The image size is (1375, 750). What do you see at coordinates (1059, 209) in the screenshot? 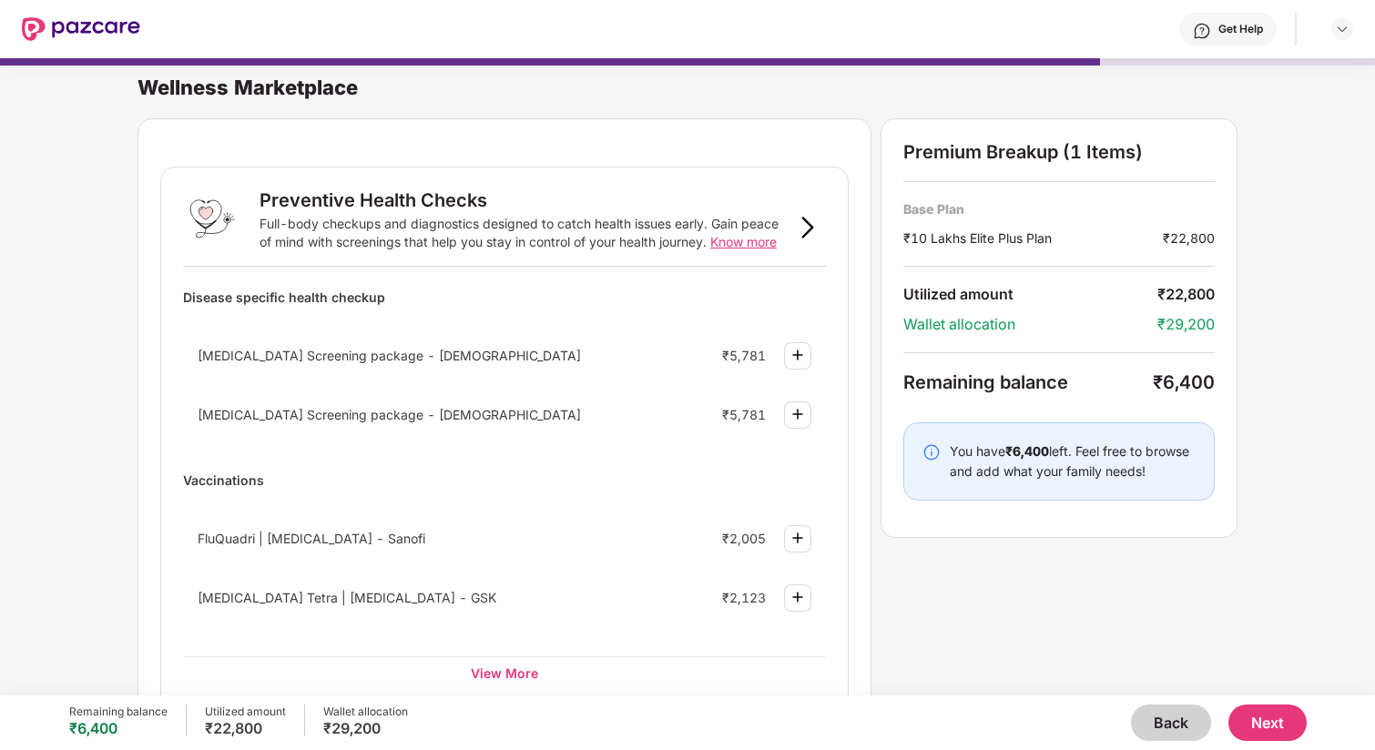
I see `div: Base Plan` at bounding box center [1059, 209].